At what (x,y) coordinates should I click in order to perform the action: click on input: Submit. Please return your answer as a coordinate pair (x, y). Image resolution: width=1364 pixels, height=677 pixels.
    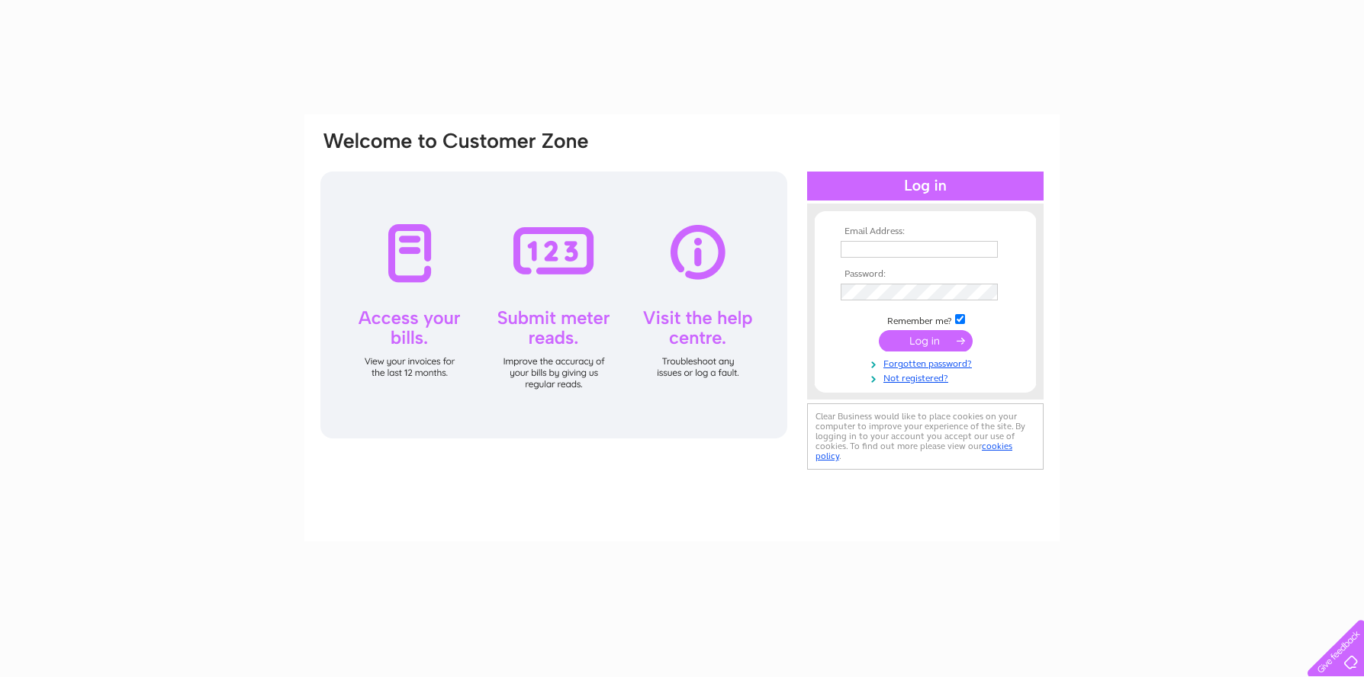
    Looking at the image, I should click on (925, 341).